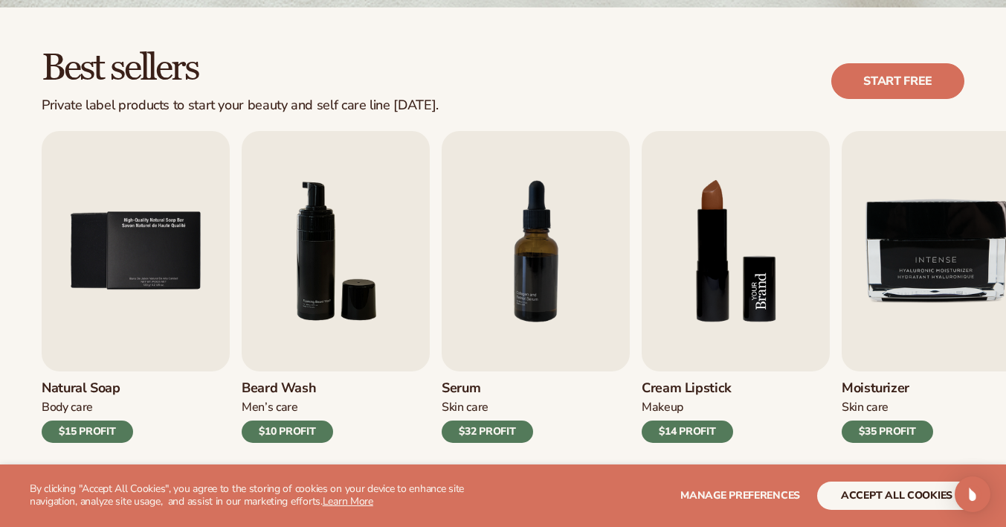  Describe the element at coordinates (740, 495) in the screenshot. I see `button: Manage preferences` at that location.